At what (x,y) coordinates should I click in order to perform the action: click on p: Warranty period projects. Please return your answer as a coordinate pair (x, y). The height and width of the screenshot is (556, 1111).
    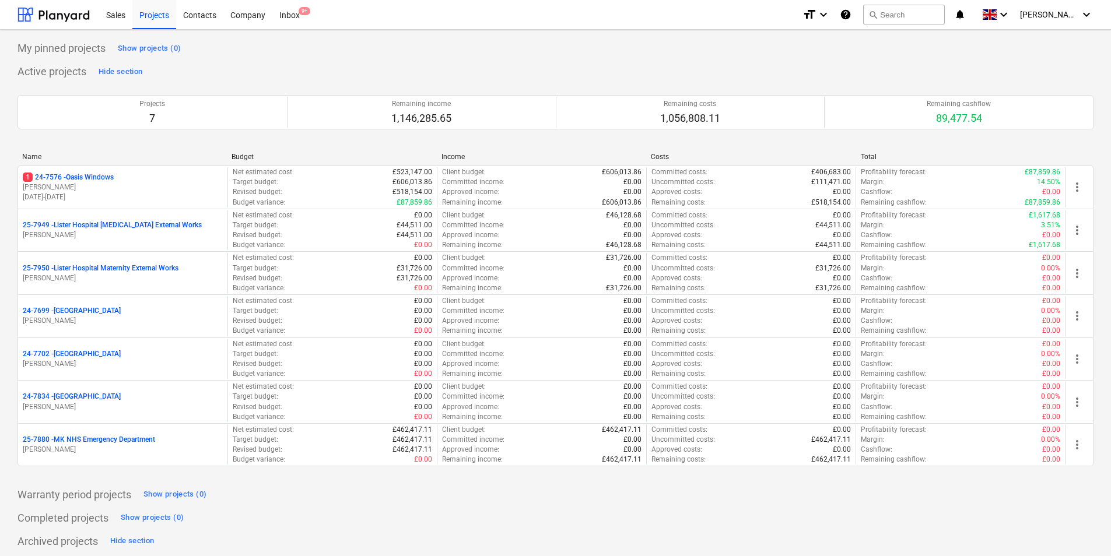
    Looking at the image, I should click on (74, 495).